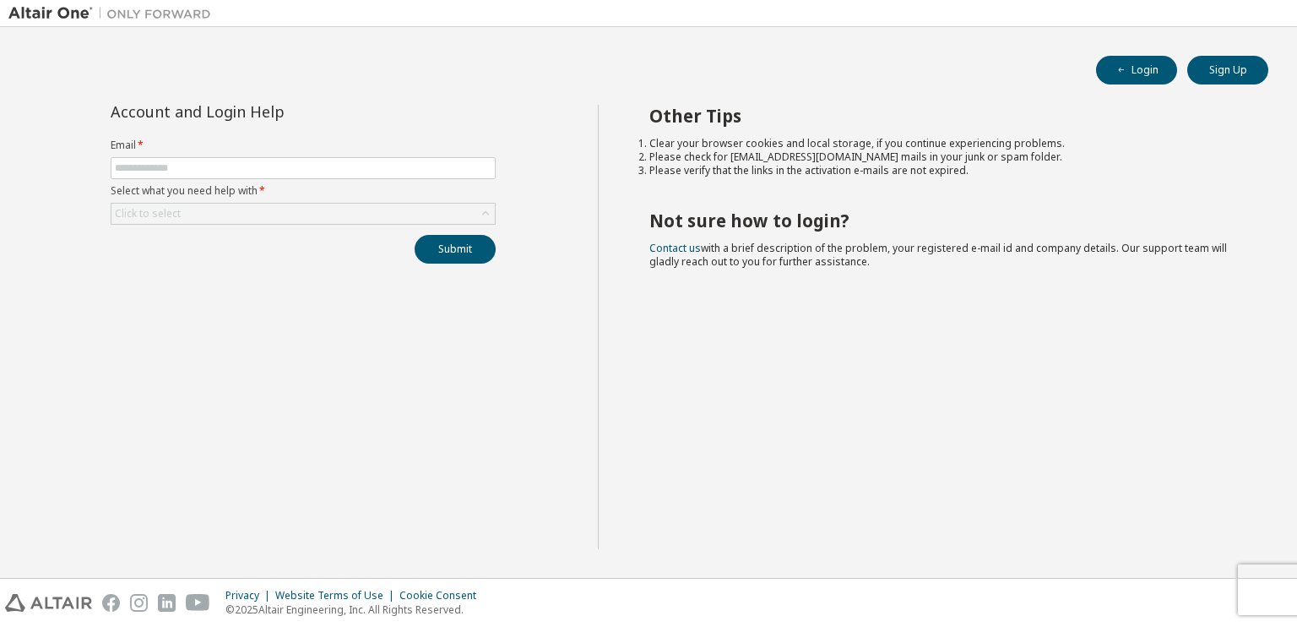  What do you see at coordinates (166, 602) in the screenshot?
I see `img: linkedin.svg` at bounding box center [166, 602].